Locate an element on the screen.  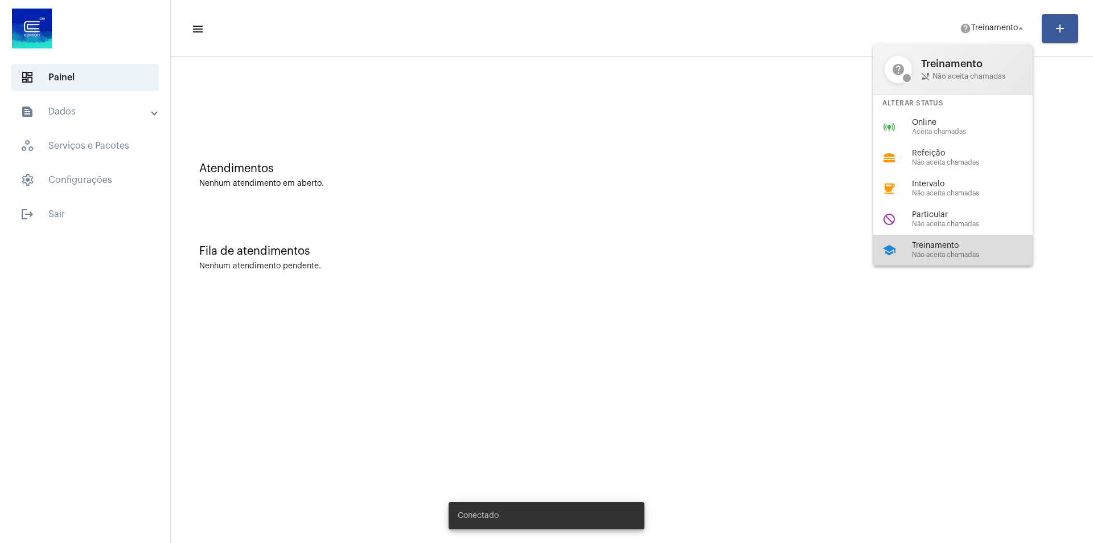
mat-icon: do_not_disturb is located at coordinates (889, 219).